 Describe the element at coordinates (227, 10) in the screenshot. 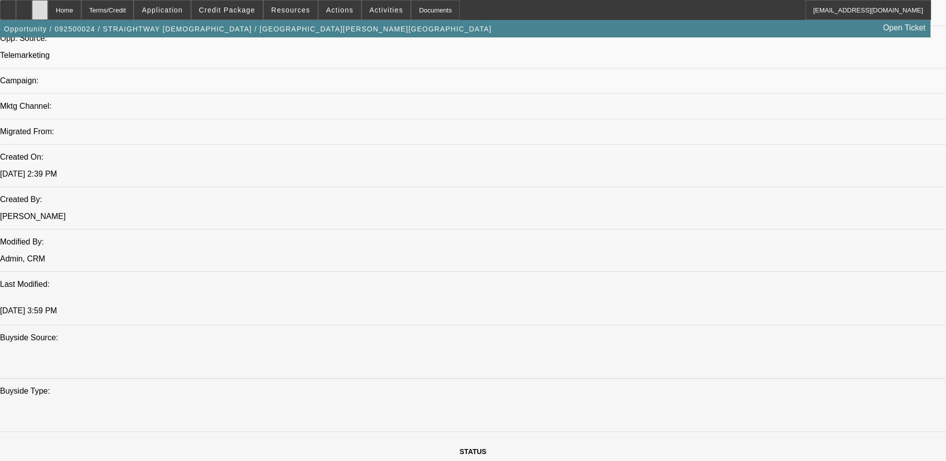

I see `span: Credit Package` at that location.